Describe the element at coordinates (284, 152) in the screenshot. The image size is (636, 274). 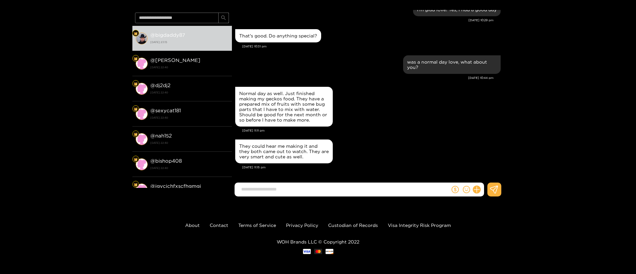
I see `div: They could hear me making it and they both came out to watch. They are very smart and cute as well.` at that location.